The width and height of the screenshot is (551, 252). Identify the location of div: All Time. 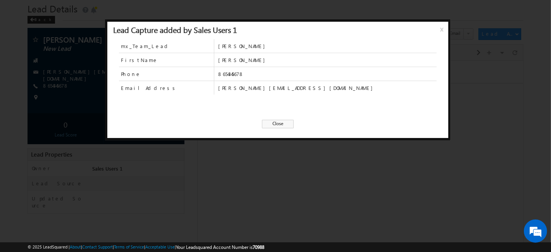
(141, 12).